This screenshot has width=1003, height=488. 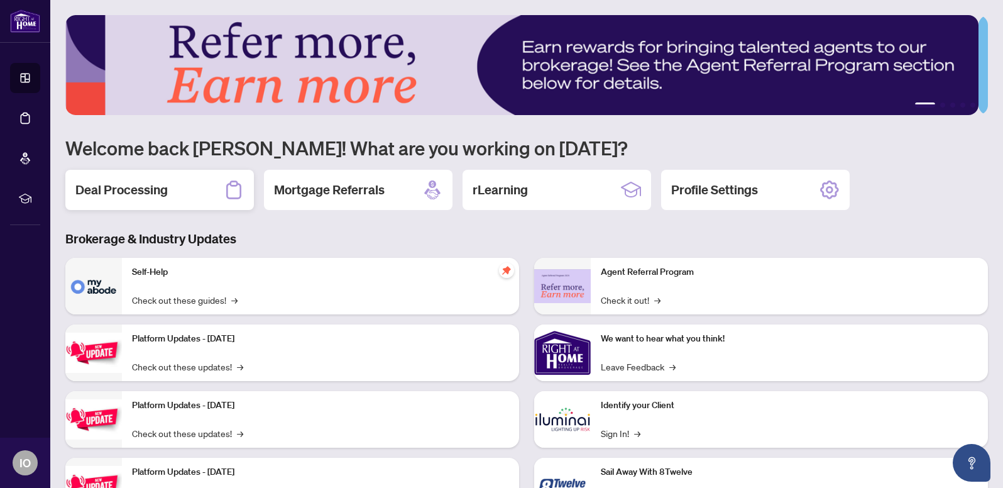 What do you see at coordinates (943, 105) in the screenshot?
I see `button: 2` at bounding box center [943, 105].